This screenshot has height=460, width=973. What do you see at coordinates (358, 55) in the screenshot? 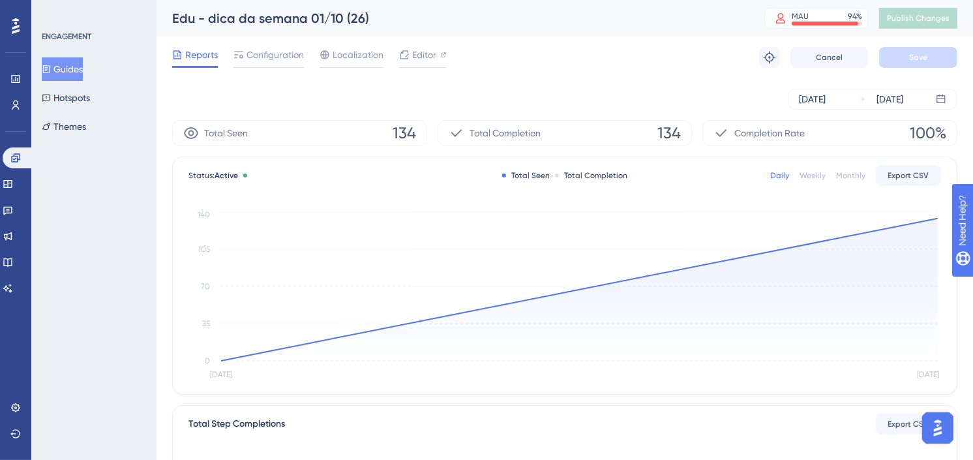
I see `span: Localization` at bounding box center [358, 55].